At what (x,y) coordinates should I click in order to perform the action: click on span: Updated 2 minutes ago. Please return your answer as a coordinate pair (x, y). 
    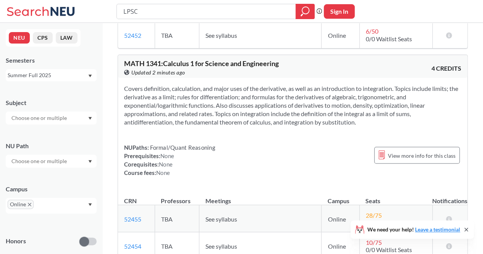
    Looking at the image, I should click on (158, 72).